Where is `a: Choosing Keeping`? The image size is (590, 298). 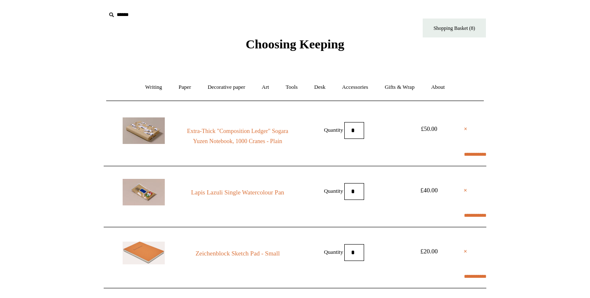 a: Choosing Keeping is located at coordinates (295, 47).